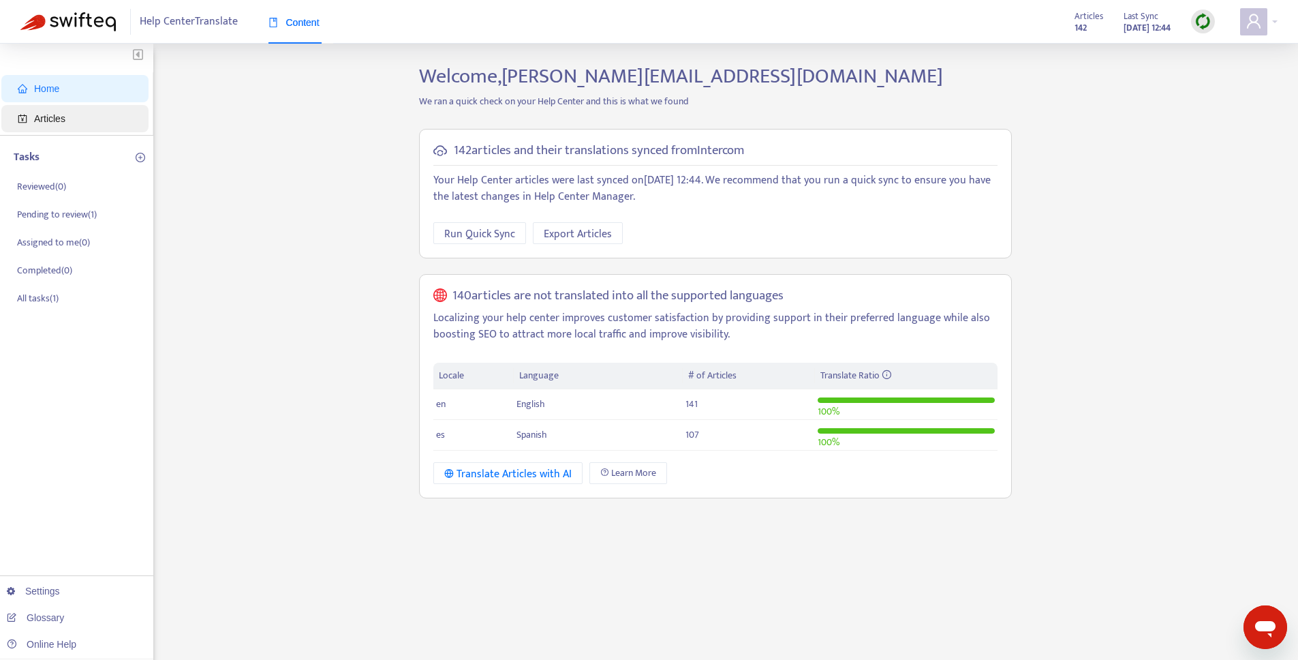 Image resolution: width=1298 pixels, height=660 pixels. I want to click on h5: 140 articles are not translated into all the supported languages, so click(618, 296).